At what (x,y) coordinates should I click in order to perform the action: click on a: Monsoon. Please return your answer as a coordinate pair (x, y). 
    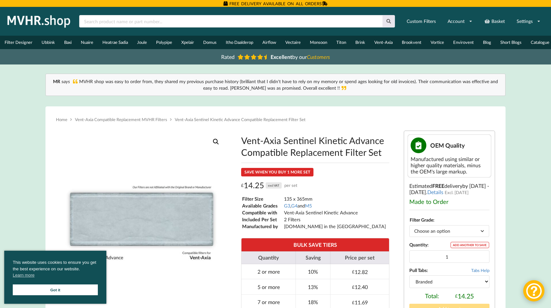
    Looking at the image, I should click on (318, 42).